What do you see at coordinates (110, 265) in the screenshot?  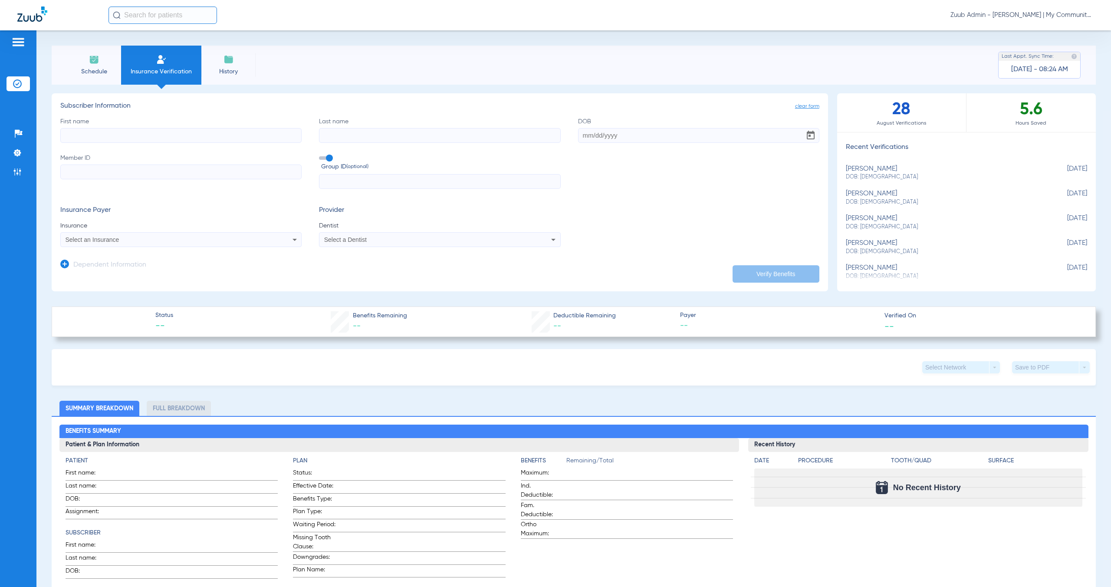 I see `h3: Dependent Information` at bounding box center [110, 265].